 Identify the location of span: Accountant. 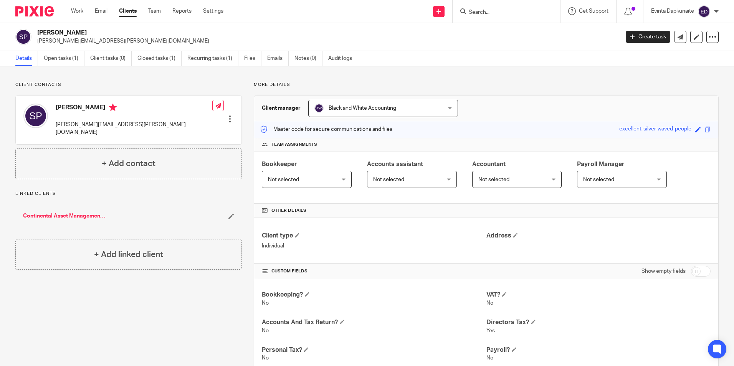
(489, 164).